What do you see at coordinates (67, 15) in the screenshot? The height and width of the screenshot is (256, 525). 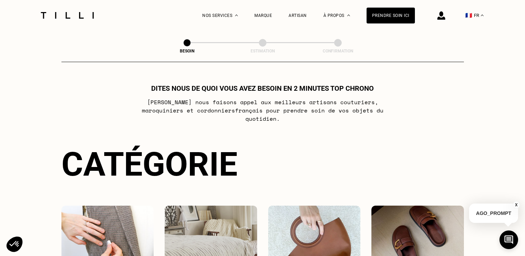 I see `a: Logo du service de couturière Tilli` at bounding box center [67, 15].